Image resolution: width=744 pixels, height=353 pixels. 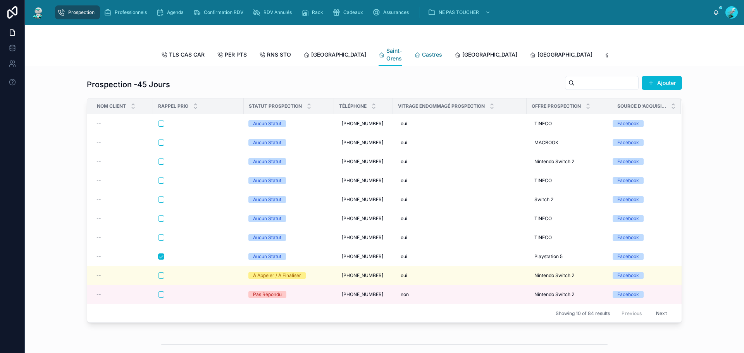 I want to click on a: Ajouter, so click(x=662, y=83).